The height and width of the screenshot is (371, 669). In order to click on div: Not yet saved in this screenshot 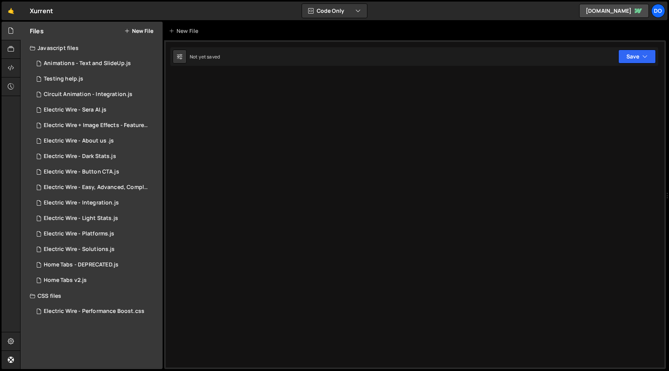, I will do `click(205, 57)`.